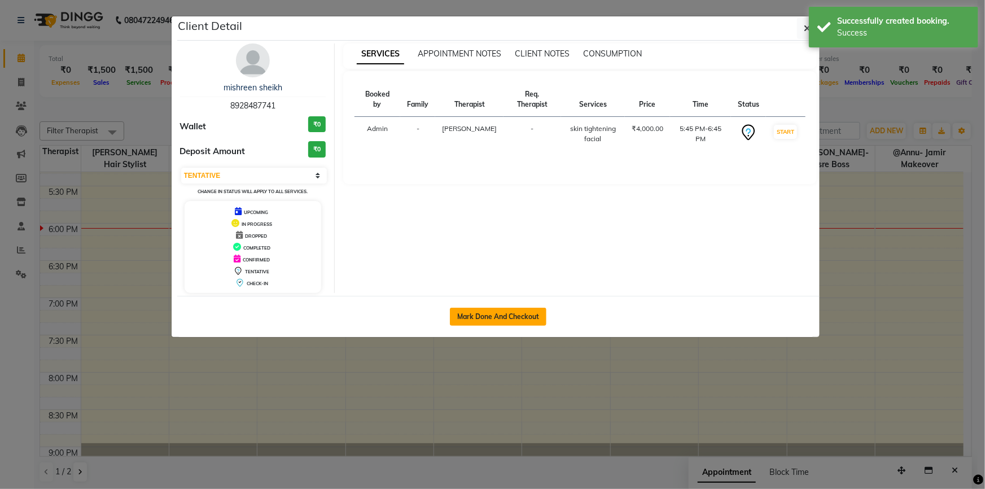 The width and height of the screenshot is (985, 489). I want to click on div: ₹4,000.00, so click(647, 129).